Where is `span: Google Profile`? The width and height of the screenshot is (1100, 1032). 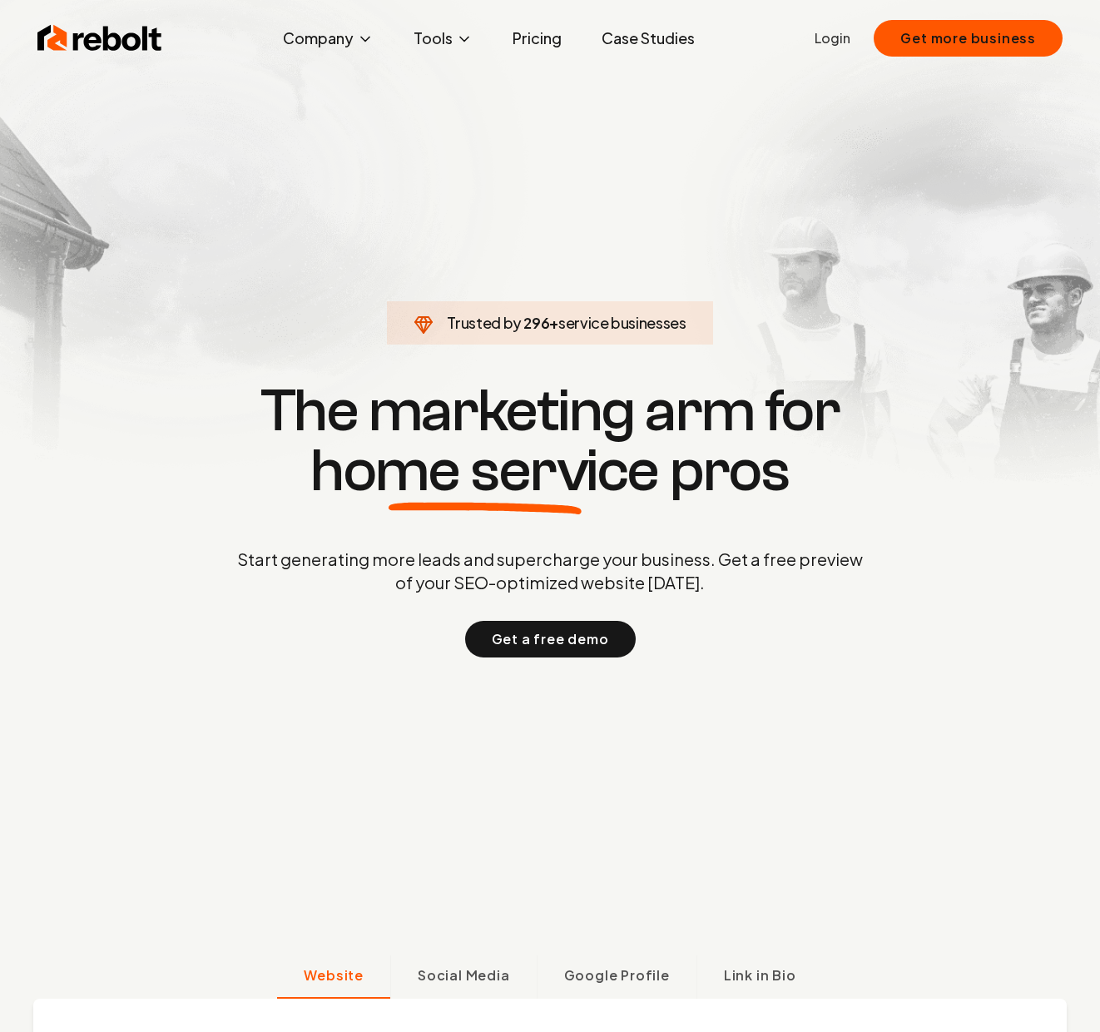
span: Google Profile is located at coordinates (617, 976).